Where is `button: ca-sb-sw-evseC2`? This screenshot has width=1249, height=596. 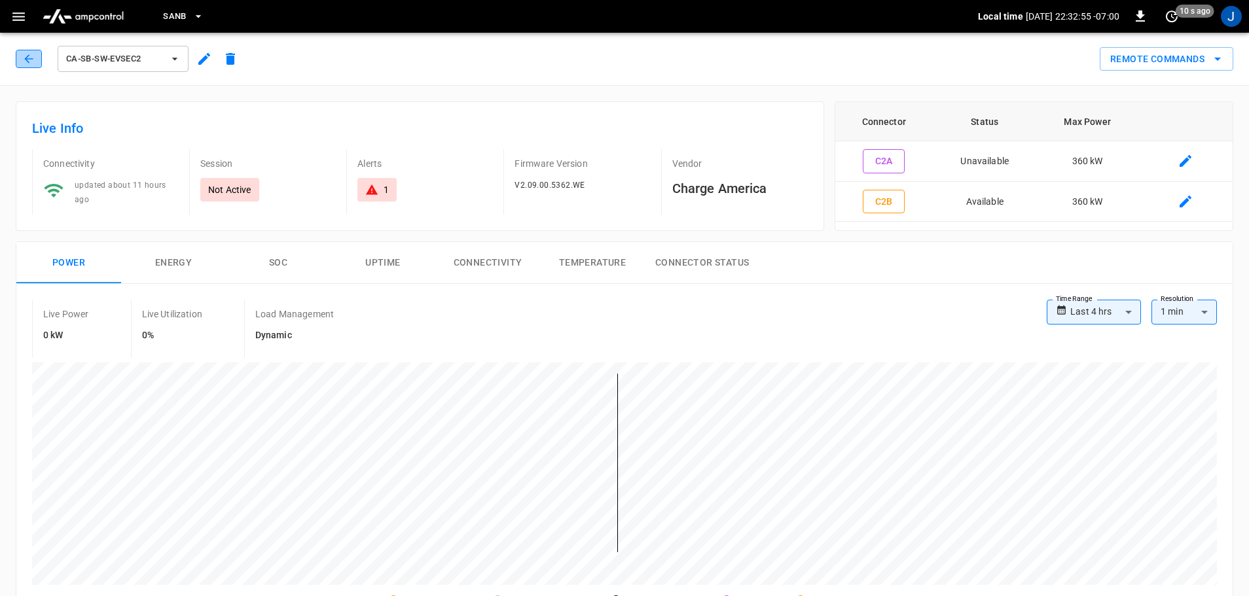
button: ca-sb-sw-evseC2 is located at coordinates (123, 59).